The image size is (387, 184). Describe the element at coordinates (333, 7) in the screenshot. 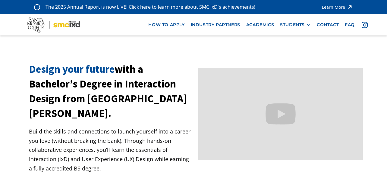

I see `div: Learn More` at that location.